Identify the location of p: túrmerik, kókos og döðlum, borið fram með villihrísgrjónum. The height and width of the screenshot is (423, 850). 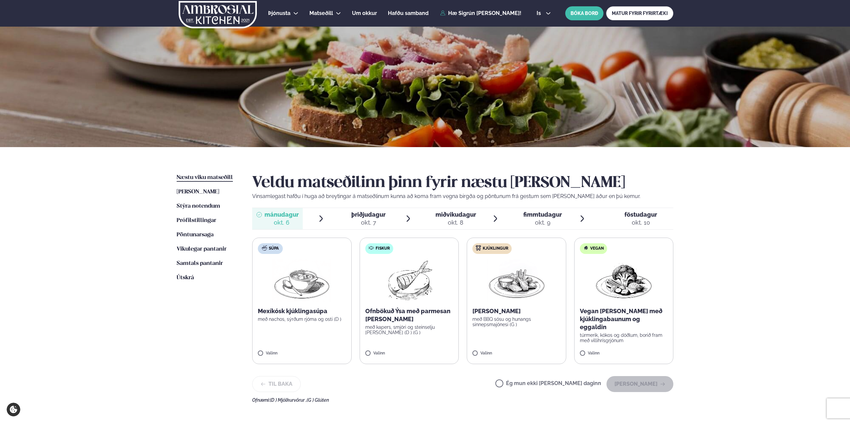
(624, 338).